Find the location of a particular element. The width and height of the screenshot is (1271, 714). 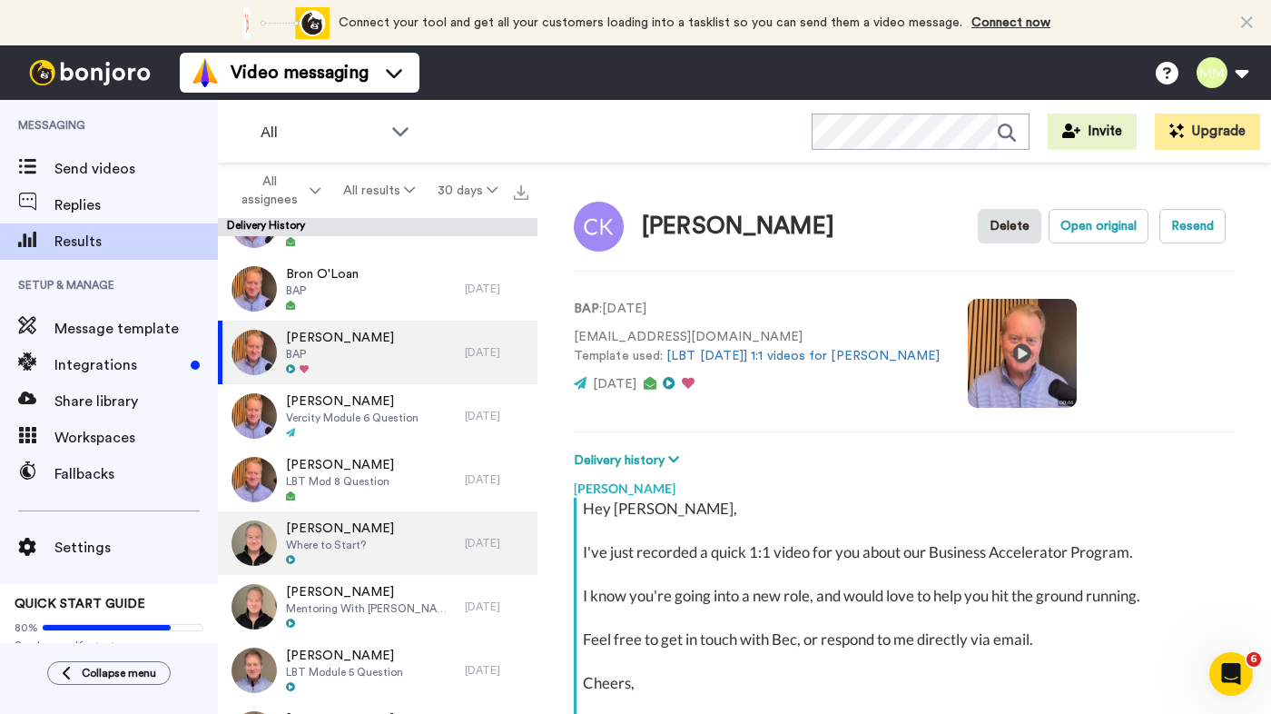

button: Export all results that match these filters now. is located at coordinates (521, 191).